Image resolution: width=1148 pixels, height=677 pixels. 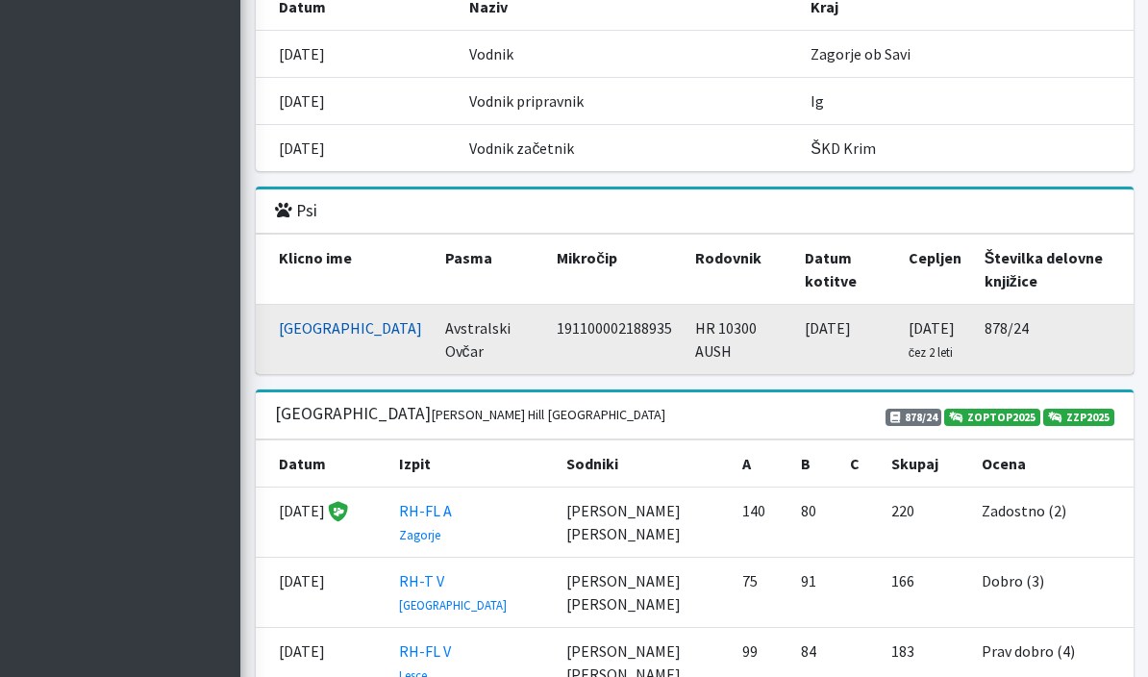 I want to click on a: ZZP2025, so click(x=1079, y=418).